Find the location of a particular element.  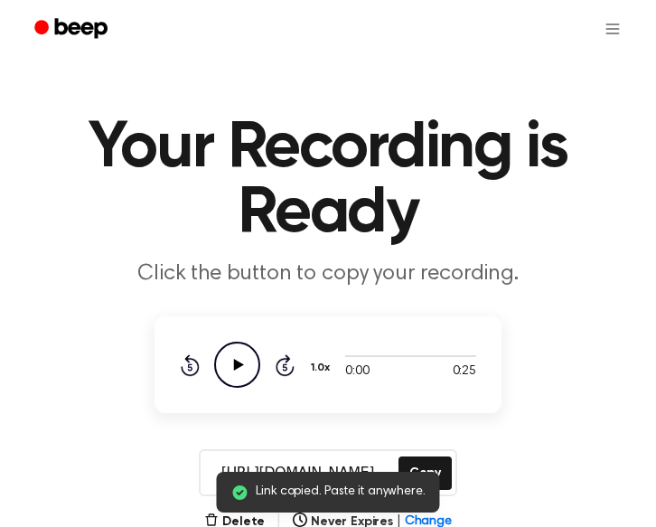

button: Open menu is located at coordinates (612, 29).